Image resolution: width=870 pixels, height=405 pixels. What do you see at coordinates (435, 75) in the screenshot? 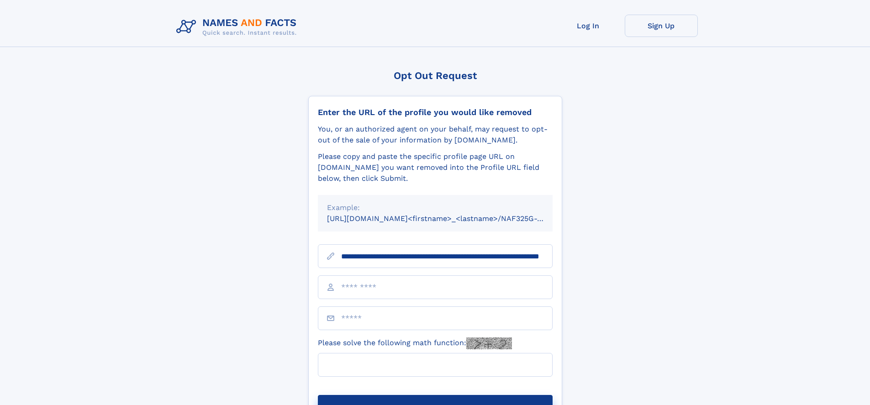
I see `div: Opt Out Request` at bounding box center [435, 75].